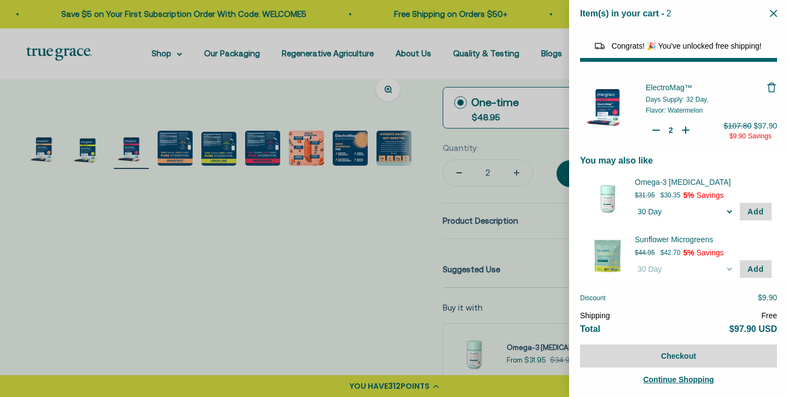  Describe the element at coordinates (753, 329) in the screenshot. I see `span: $97.90 USD` at that location.